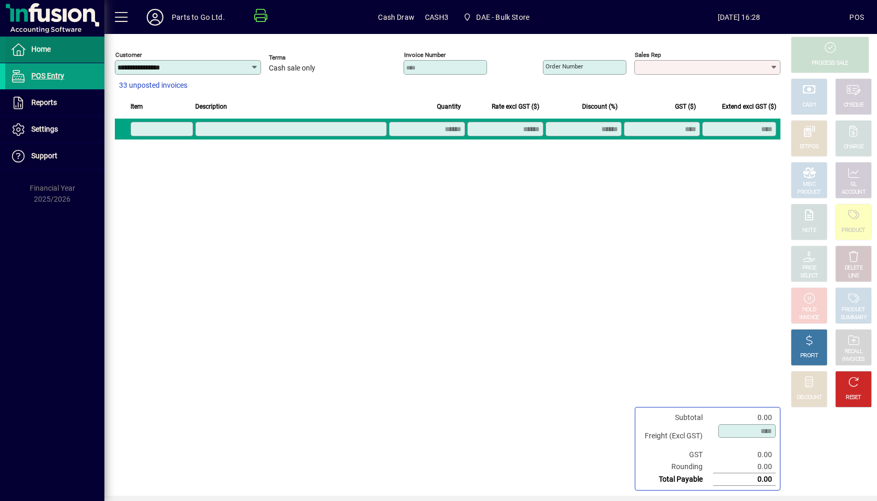 This screenshot has height=501, width=877. I want to click on div: LINE, so click(853, 276).